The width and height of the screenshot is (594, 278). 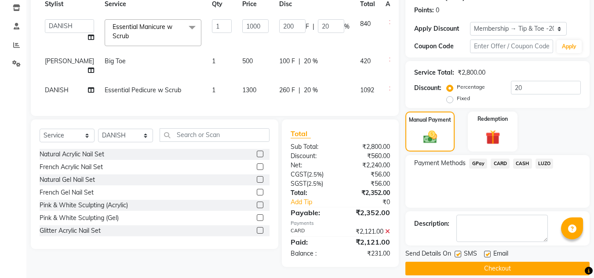 What do you see at coordinates (493, 137) in the screenshot?
I see `img: _gift.svg` at bounding box center [493, 137].